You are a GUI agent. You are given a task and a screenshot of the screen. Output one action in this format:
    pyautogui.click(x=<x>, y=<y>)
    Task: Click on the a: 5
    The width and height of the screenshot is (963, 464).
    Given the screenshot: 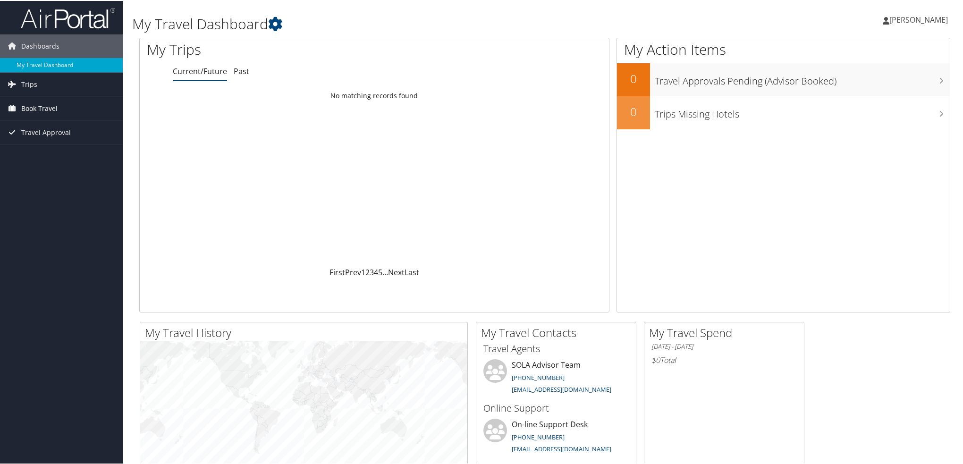 What is the action you would take?
    pyautogui.click(x=380, y=271)
    